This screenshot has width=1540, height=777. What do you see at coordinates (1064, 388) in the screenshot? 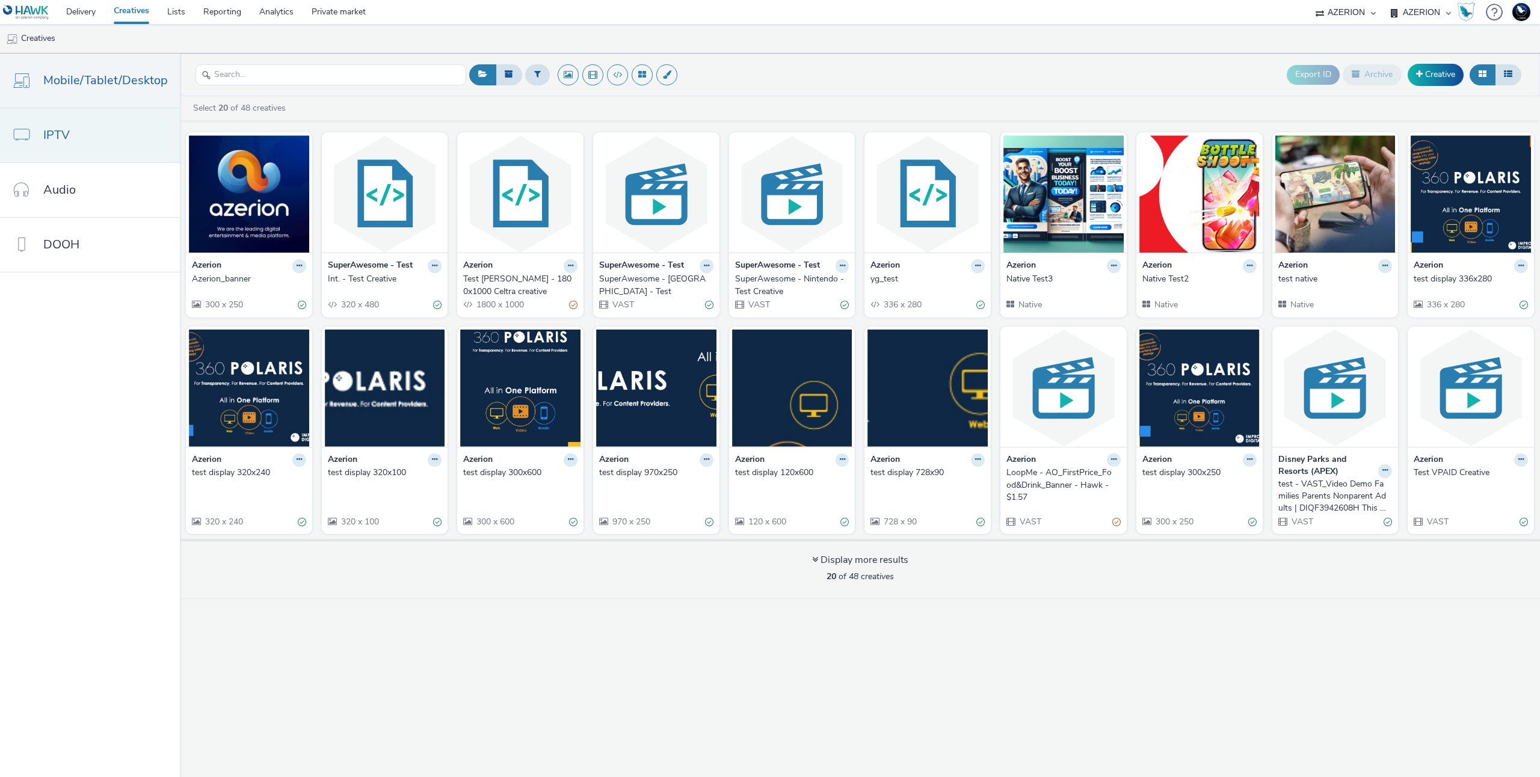
I see `img: LoopMe - AO_FirstPrice_Food&Drink_Banner - Hawk - $1.57 visual` at bounding box center [1064, 388].